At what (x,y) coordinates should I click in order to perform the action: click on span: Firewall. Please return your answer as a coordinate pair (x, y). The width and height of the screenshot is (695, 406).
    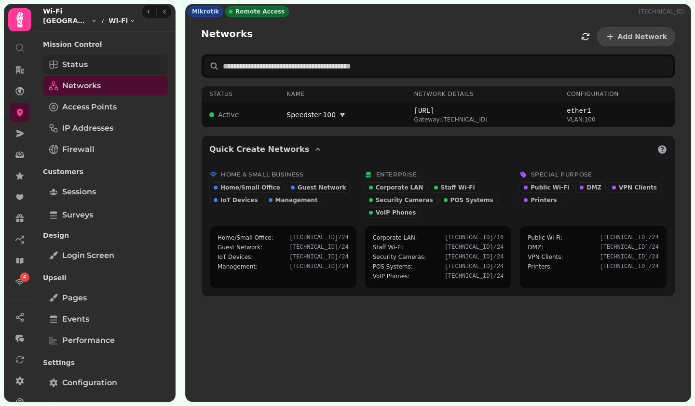
    Looking at the image, I should click on (78, 150).